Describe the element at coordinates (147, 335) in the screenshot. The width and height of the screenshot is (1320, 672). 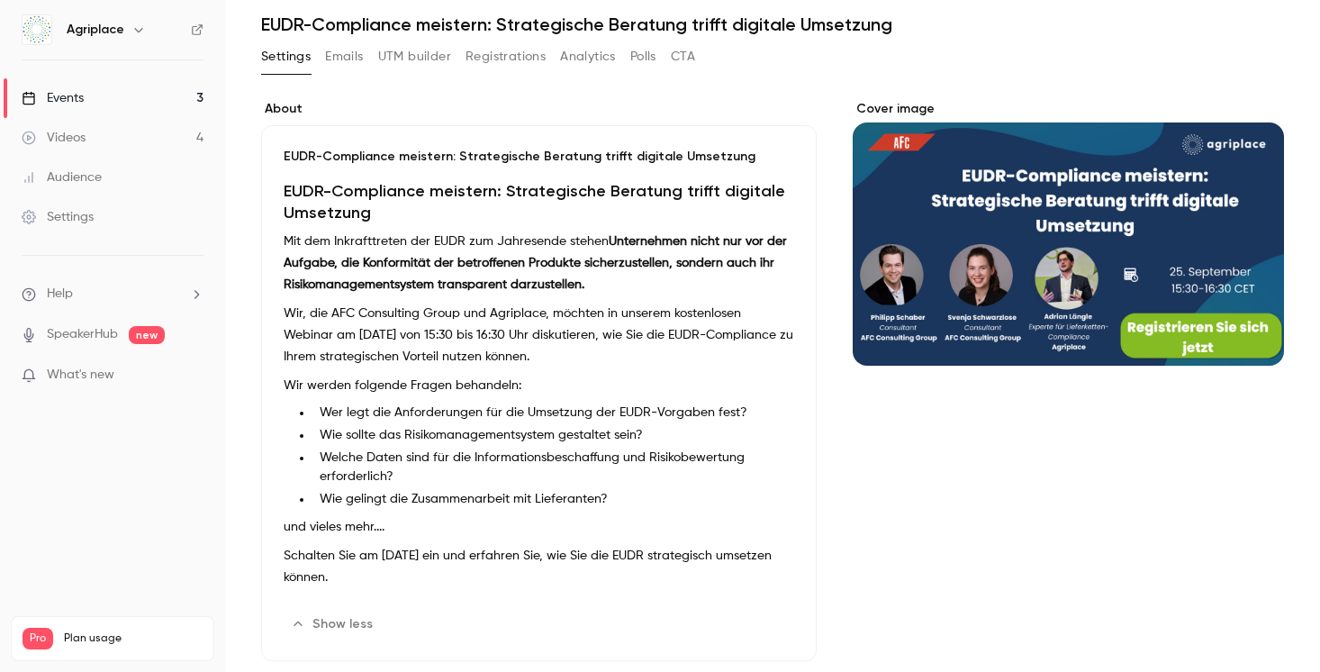
I see `span: new` at that location.